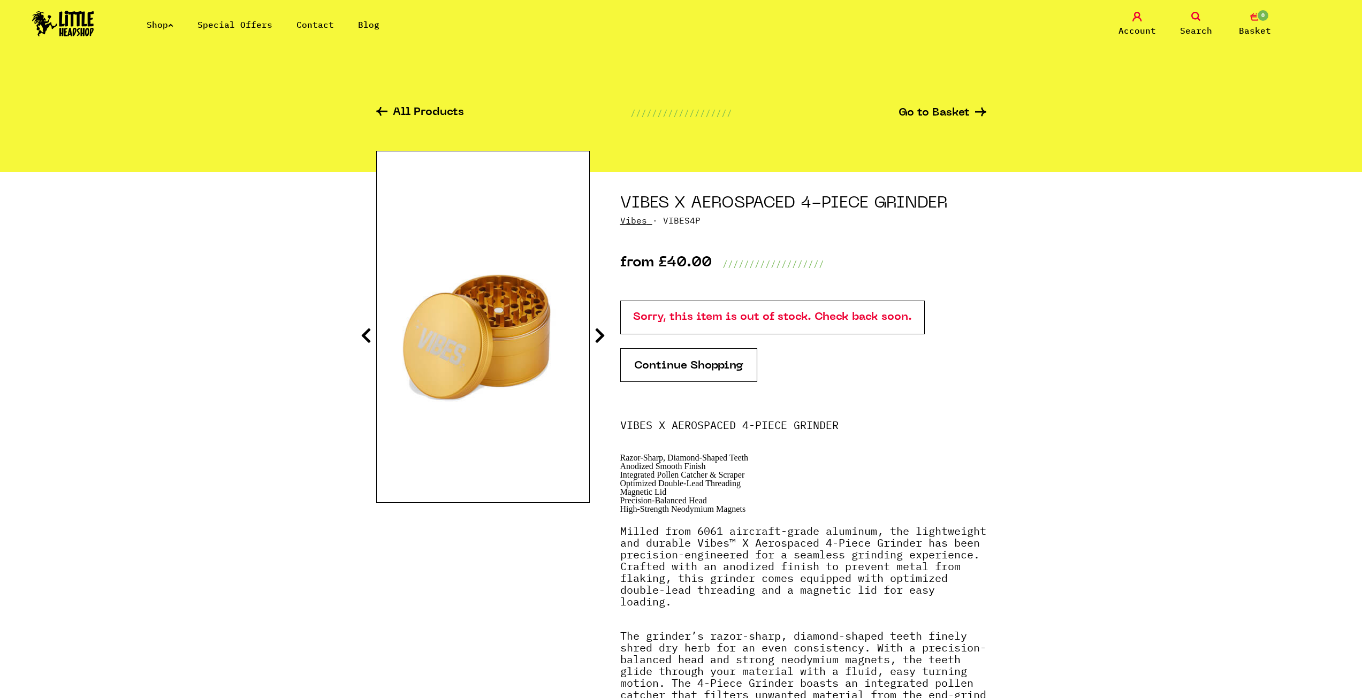 The width and height of the screenshot is (1362, 698). I want to click on strong: Integrated Pollen Catcher & Scraper, so click(682, 475).